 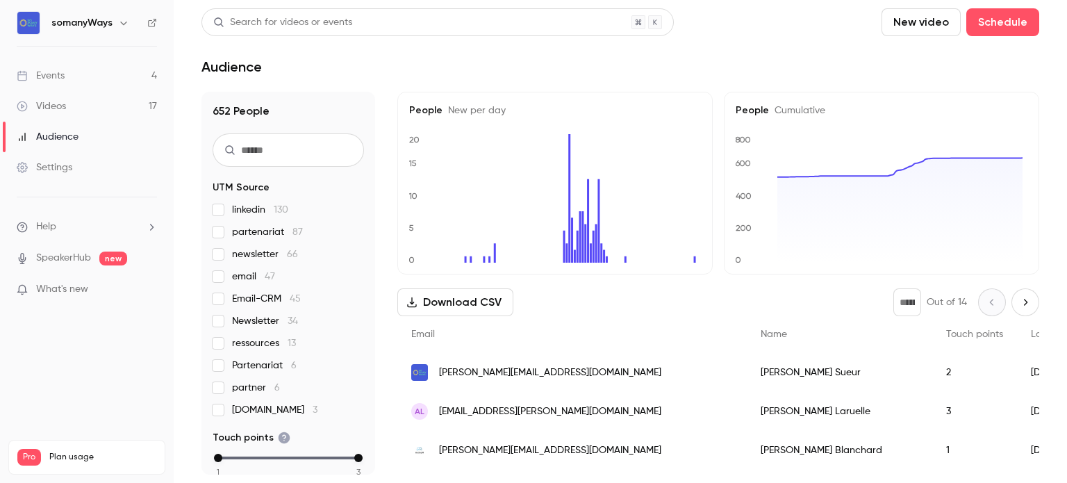 What do you see at coordinates (40, 76) in the screenshot?
I see `div: Events` at bounding box center [40, 76].